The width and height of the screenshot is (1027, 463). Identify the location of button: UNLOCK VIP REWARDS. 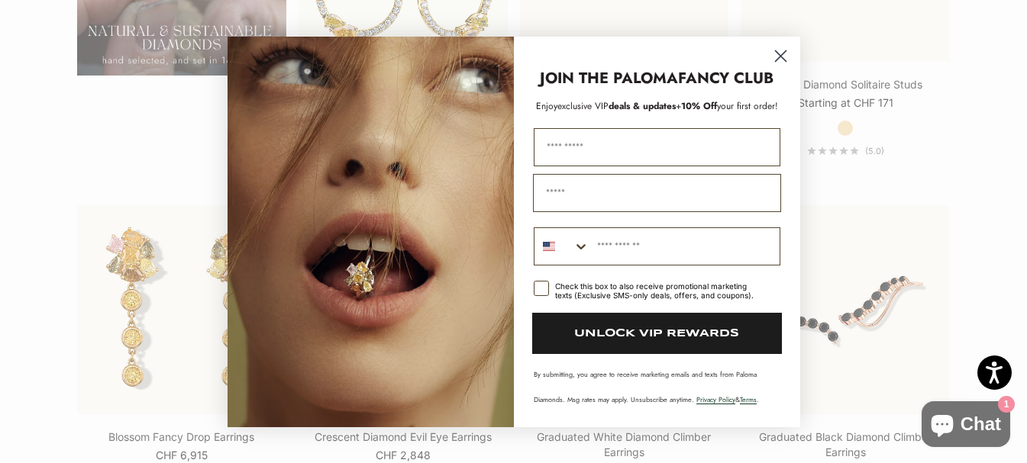
(657, 334).